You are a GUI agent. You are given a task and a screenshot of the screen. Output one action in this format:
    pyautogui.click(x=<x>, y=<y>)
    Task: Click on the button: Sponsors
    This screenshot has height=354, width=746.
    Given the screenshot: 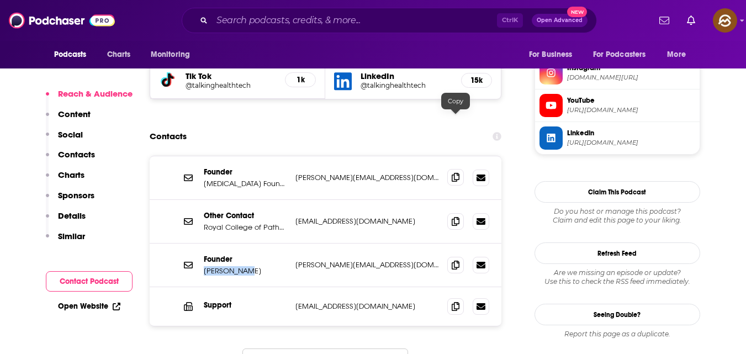 What is the action you would take?
    pyautogui.click(x=70, y=200)
    